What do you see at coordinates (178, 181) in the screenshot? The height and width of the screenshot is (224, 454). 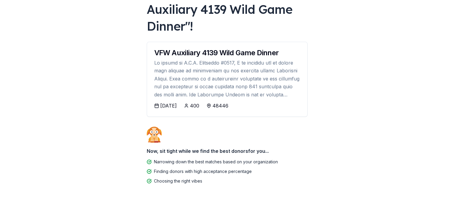 I see `div: Choosing the right vibes` at bounding box center [178, 181].